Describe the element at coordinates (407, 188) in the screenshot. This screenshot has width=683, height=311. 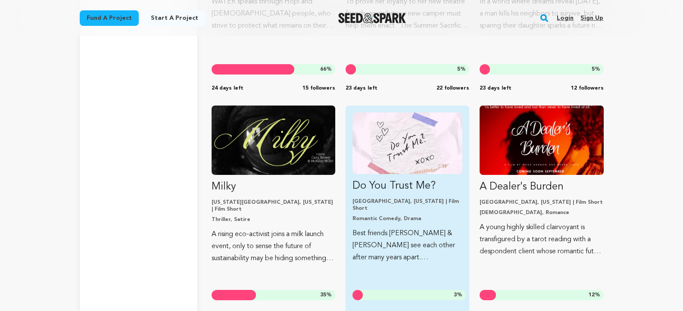
I see `a: Fund Do You Trust Me?` at that location.